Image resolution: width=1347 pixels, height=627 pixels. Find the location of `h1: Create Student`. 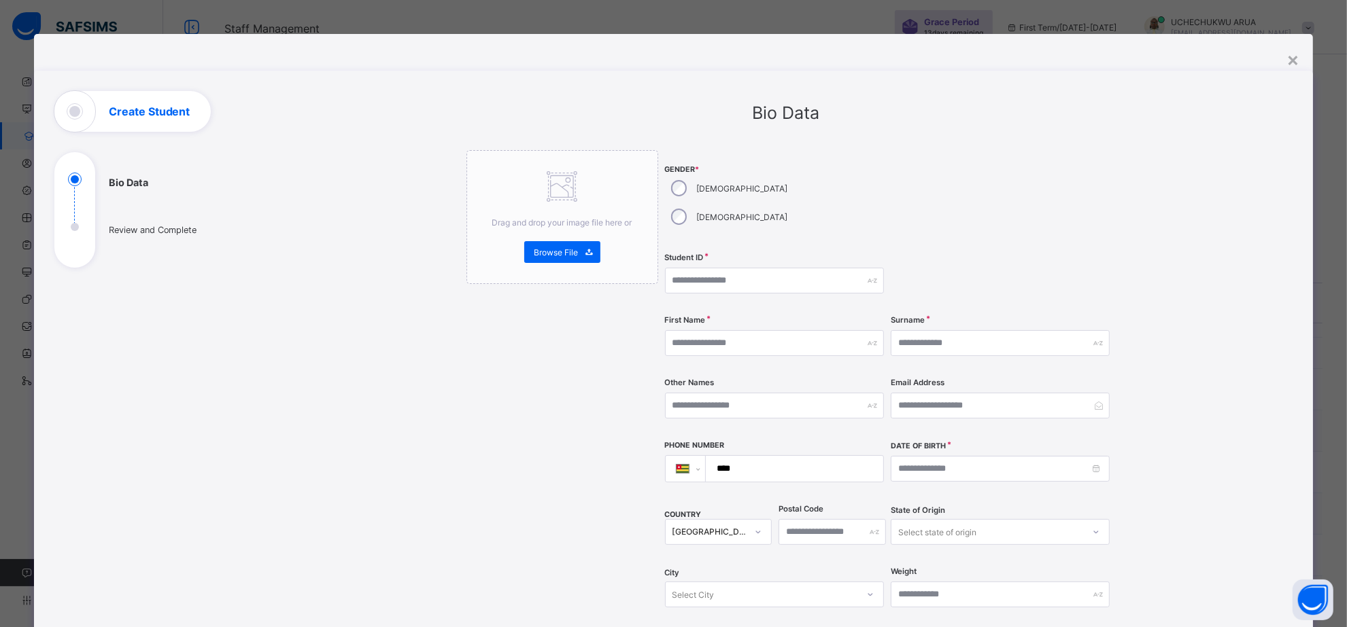

h1: Create Student is located at coordinates (150, 111).